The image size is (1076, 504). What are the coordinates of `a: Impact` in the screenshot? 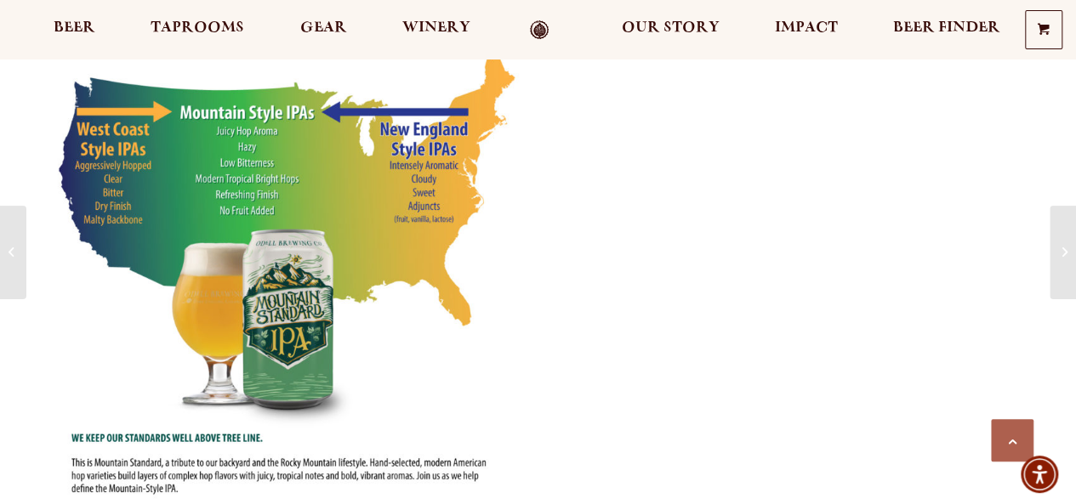 It's located at (806, 30).